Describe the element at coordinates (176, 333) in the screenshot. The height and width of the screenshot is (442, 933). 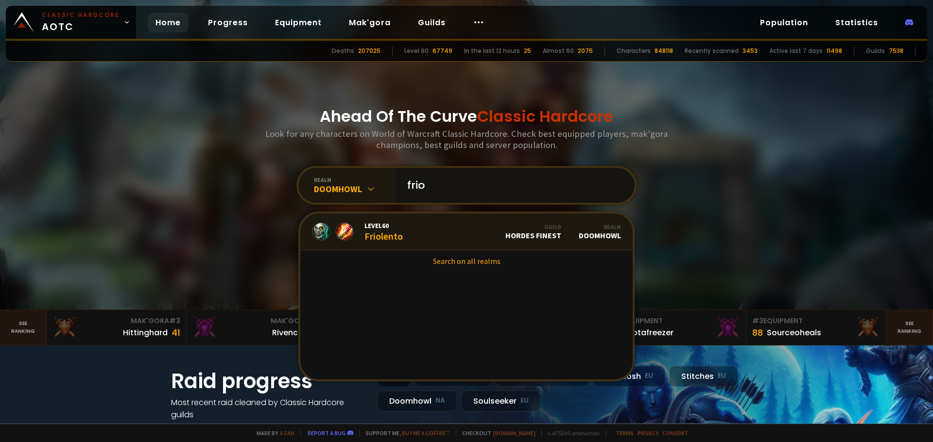
I see `div: 41` at that location.